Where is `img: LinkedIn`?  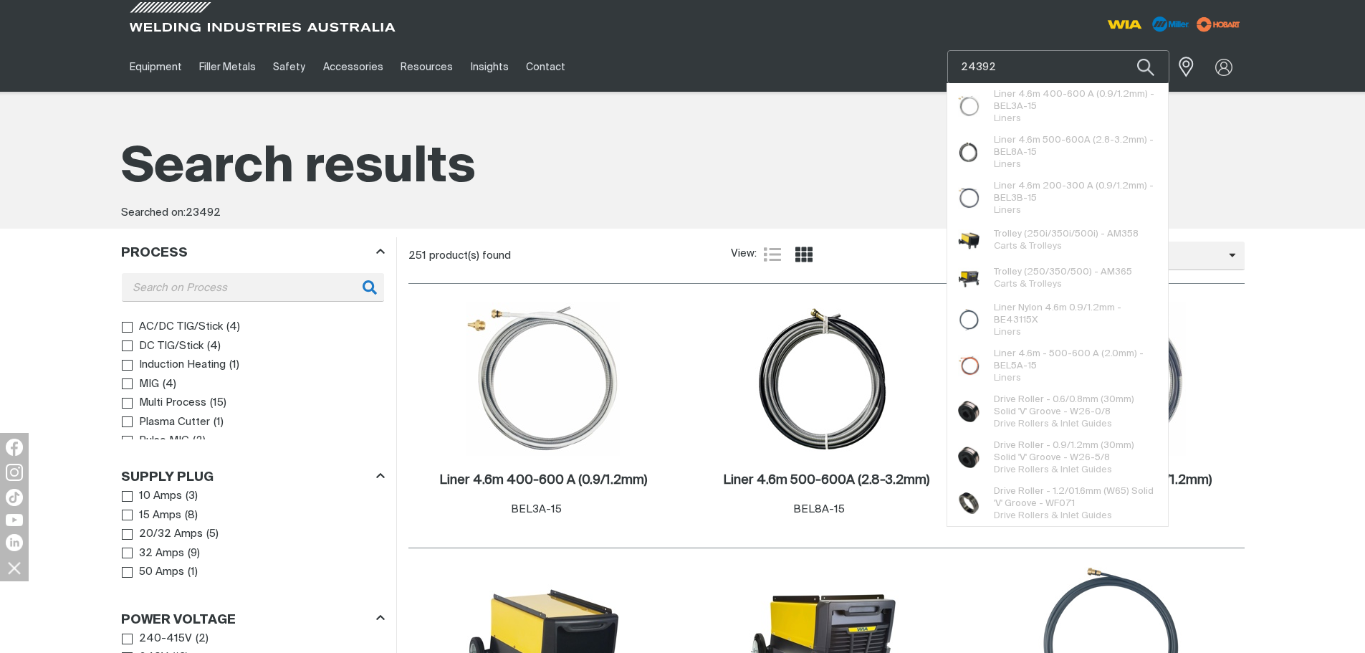 img: LinkedIn is located at coordinates (14, 542).